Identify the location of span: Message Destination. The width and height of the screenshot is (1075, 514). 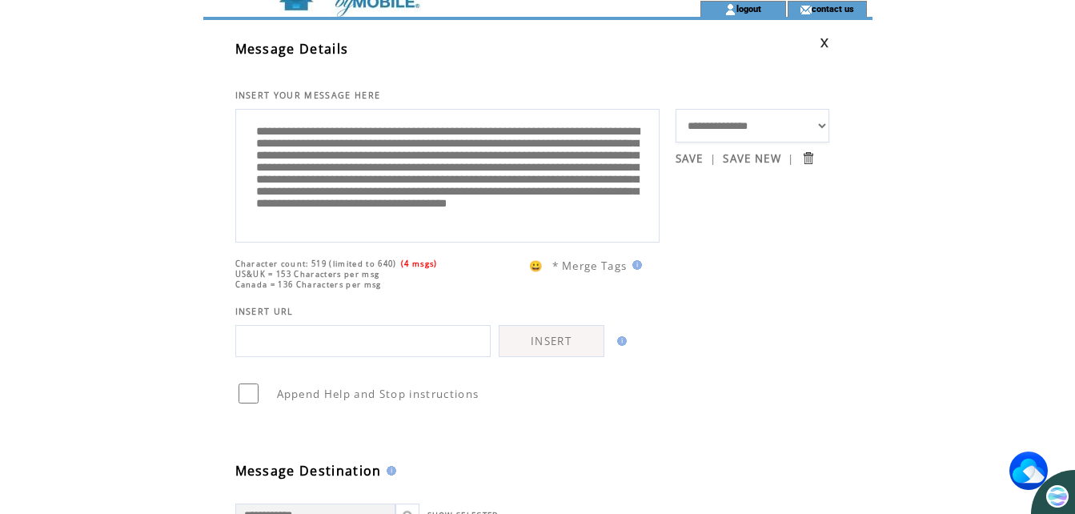
(308, 471).